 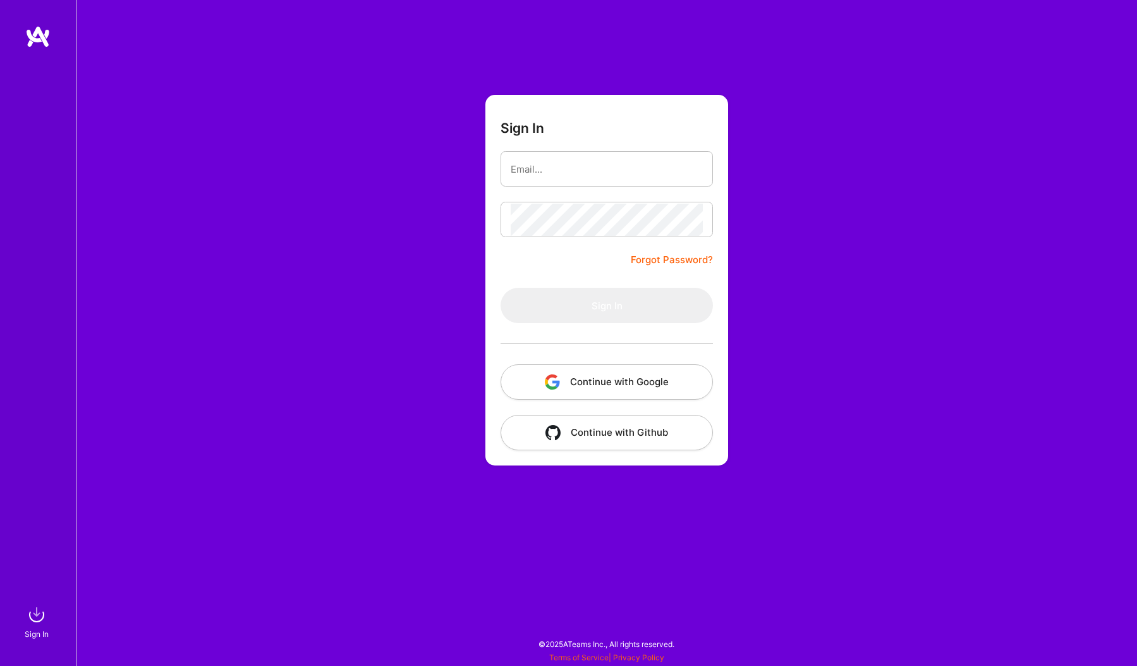 I want to click on a: sign inSign In, so click(x=38, y=621).